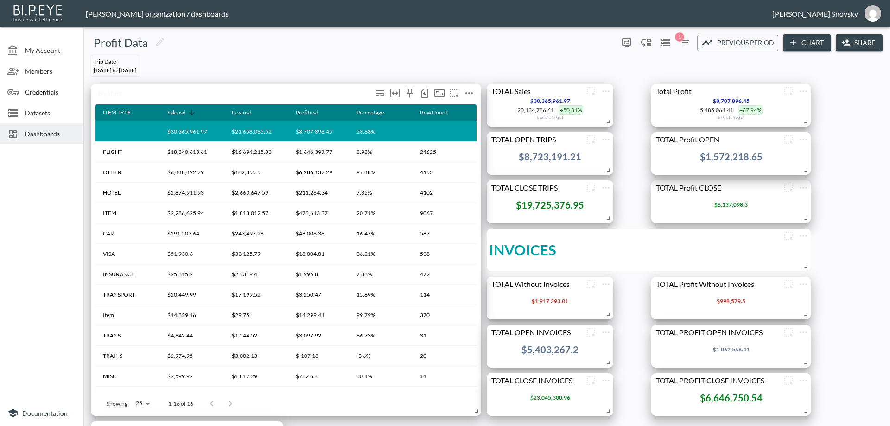 The height and width of the screenshot is (426, 890). Describe the element at coordinates (256, 356) in the screenshot. I see `th: $3,082.13` at that location.